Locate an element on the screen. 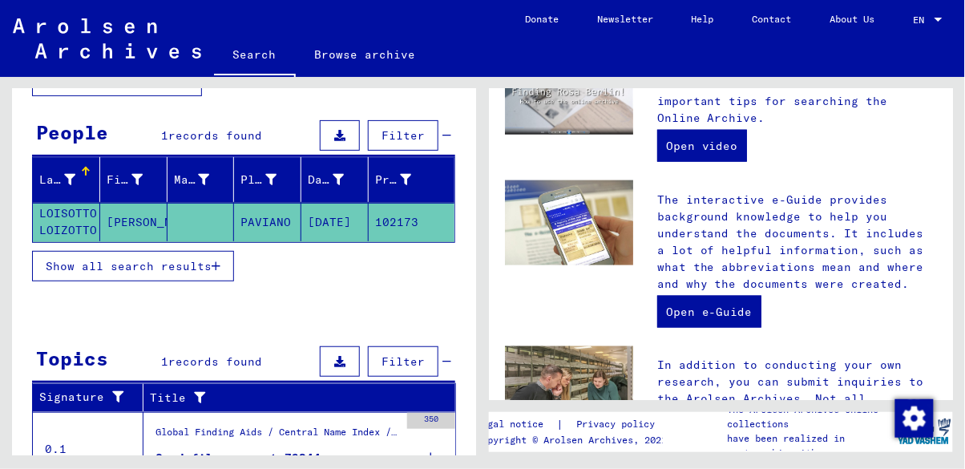 Image resolution: width=965 pixels, height=469 pixels. p: The Arolsen Archives online collections is located at coordinates (811, 417).